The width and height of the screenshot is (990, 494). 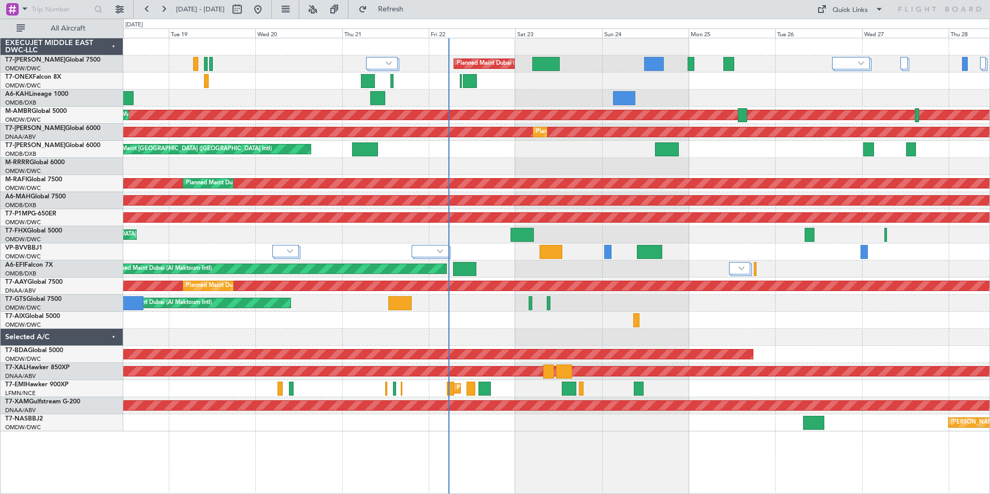 What do you see at coordinates (68, 28) in the screenshot?
I see `span: All Aircraft` at bounding box center [68, 28].